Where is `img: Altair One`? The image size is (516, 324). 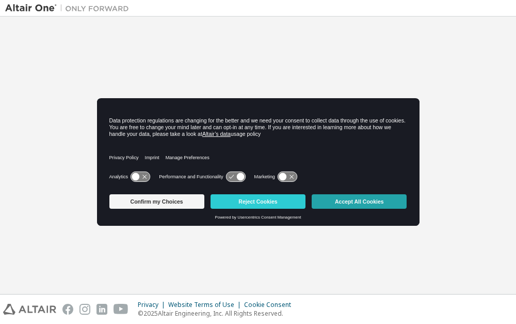 img: Altair One is located at coordinates (70, 8).